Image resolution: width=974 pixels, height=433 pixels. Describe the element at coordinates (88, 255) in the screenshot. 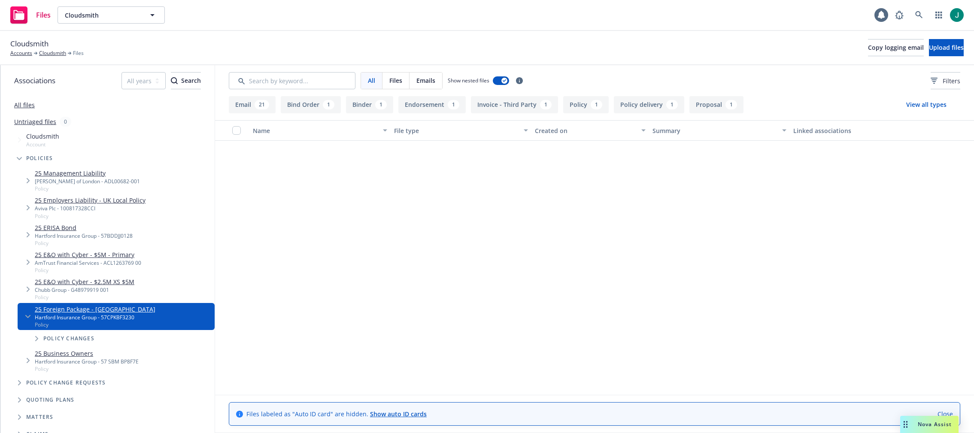

I see `a: 25 E&O with Cyber - $5M - Primary` at that location.